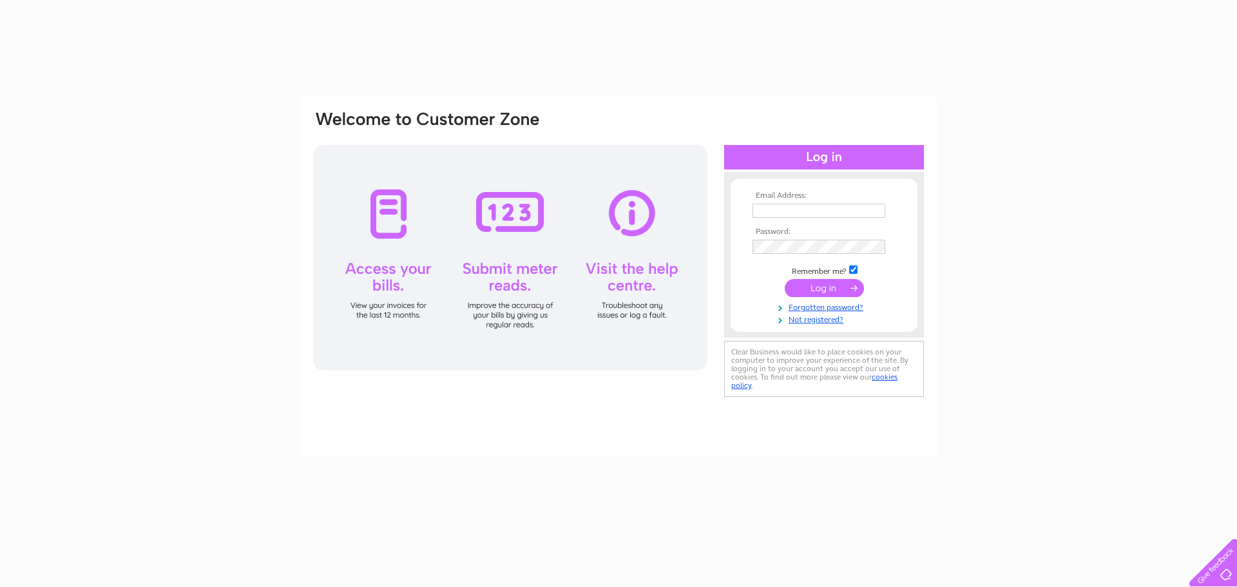 The width and height of the screenshot is (1237, 587). Describe the element at coordinates (825, 318) in the screenshot. I see `a: Not registered?` at that location.